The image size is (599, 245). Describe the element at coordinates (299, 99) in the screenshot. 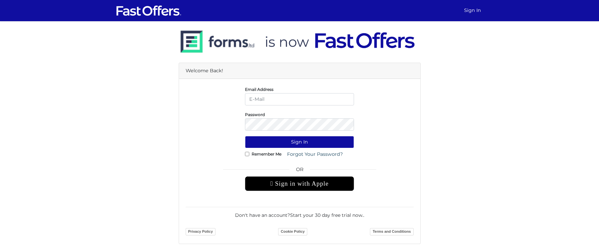

I see `input: E-Mail` at that location.